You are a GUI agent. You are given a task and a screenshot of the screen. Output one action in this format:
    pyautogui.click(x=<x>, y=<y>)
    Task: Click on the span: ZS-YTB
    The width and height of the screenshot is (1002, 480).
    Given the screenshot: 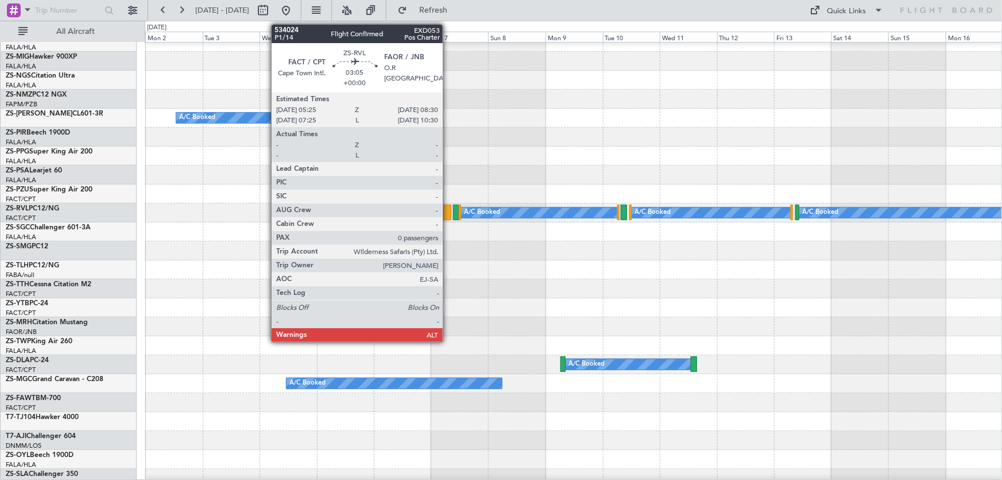 What is the action you would take?
    pyautogui.click(x=17, y=303)
    